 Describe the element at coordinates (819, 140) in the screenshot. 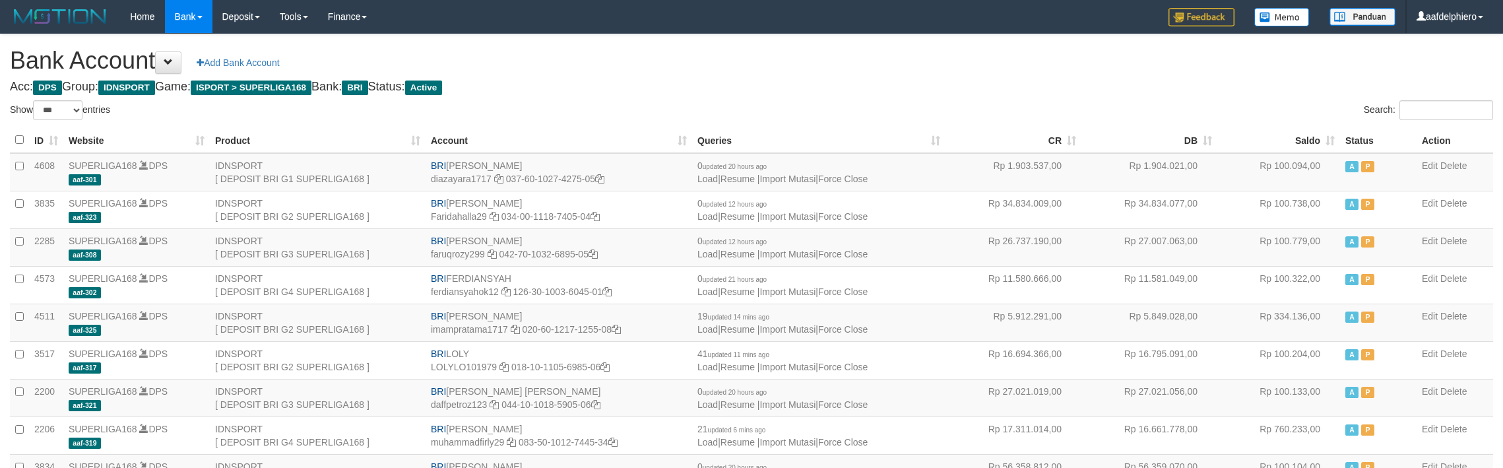

I see `th: Queries: activate to sort column ascending` at that location.